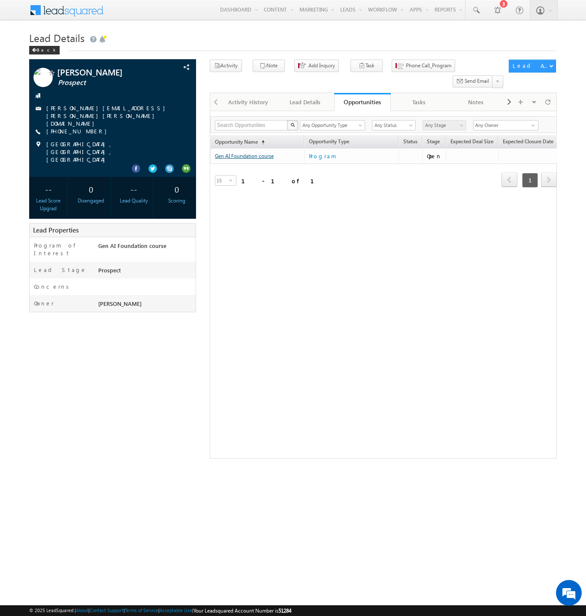 Image resolution: width=586 pixels, height=616 pixels. Describe the element at coordinates (60, 270) in the screenshot. I see `label: Lead Stage` at that location.